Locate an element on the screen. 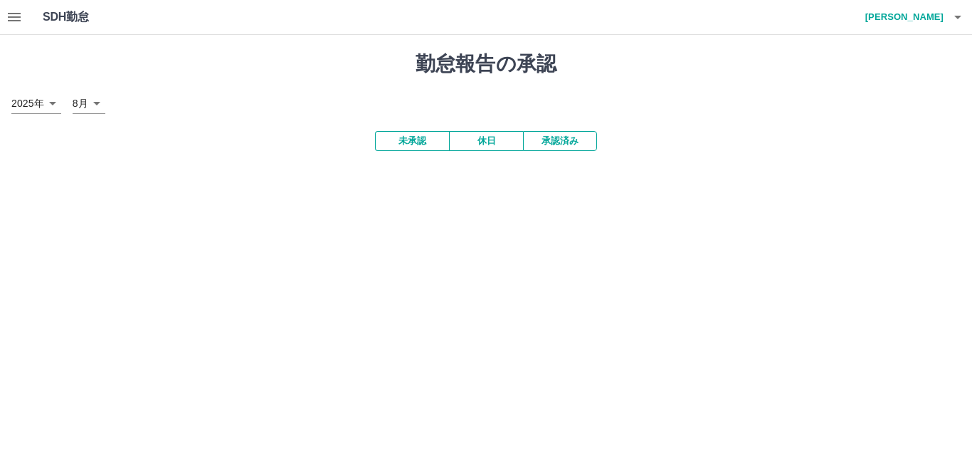 The image size is (972, 468). button: 承認済み is located at coordinates (560, 141).